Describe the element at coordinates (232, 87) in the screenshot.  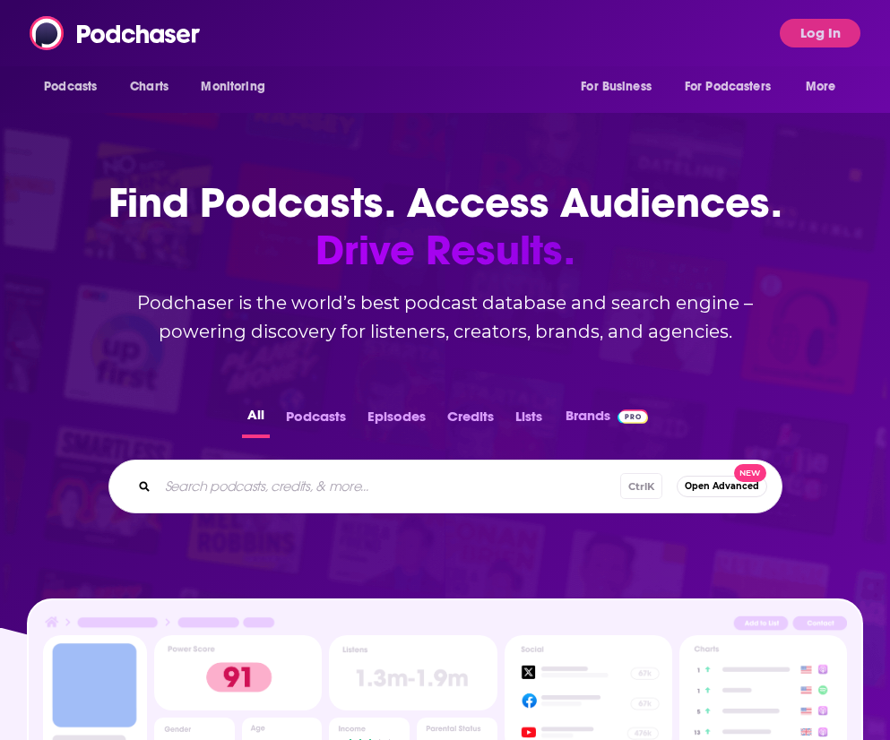
I see `span: Monitoring` at that location.